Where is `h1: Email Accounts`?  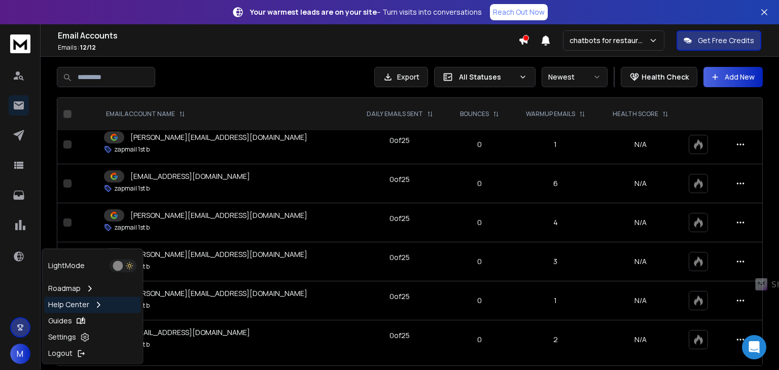 h1: Email Accounts is located at coordinates (288, 35).